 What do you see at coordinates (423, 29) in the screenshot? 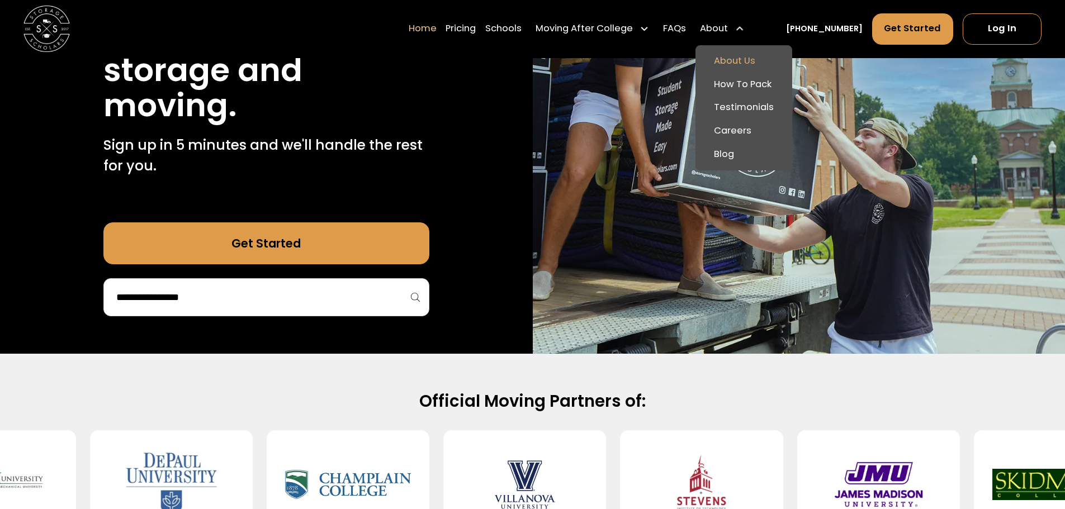
I see `a: Home` at bounding box center [423, 29].